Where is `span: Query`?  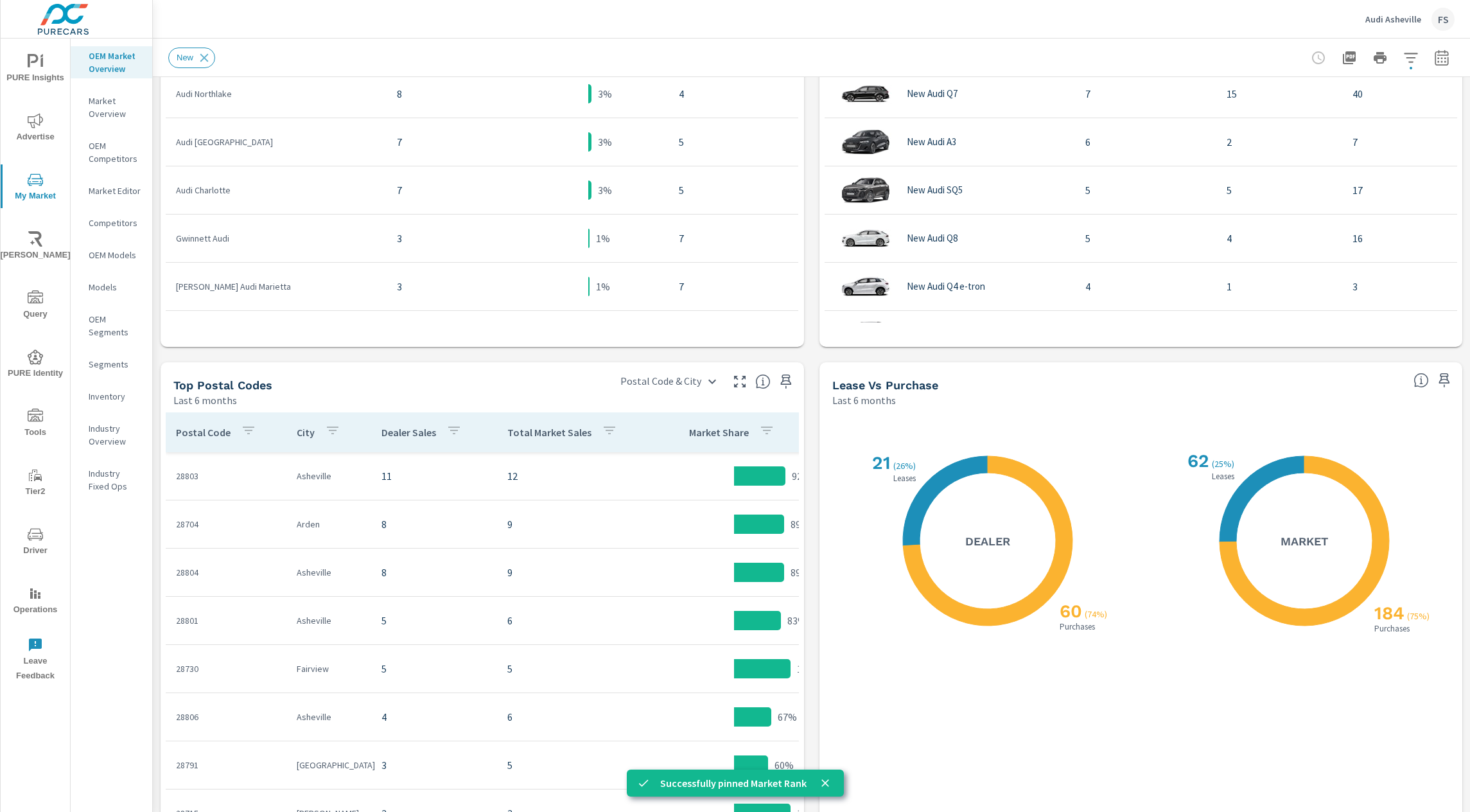 span: Query is located at coordinates (35, 306).